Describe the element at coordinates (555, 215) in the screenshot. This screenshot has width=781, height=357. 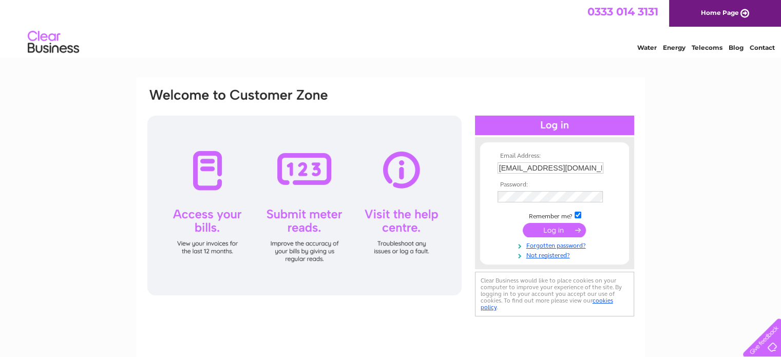
I see `td: Remember me?` at that location.